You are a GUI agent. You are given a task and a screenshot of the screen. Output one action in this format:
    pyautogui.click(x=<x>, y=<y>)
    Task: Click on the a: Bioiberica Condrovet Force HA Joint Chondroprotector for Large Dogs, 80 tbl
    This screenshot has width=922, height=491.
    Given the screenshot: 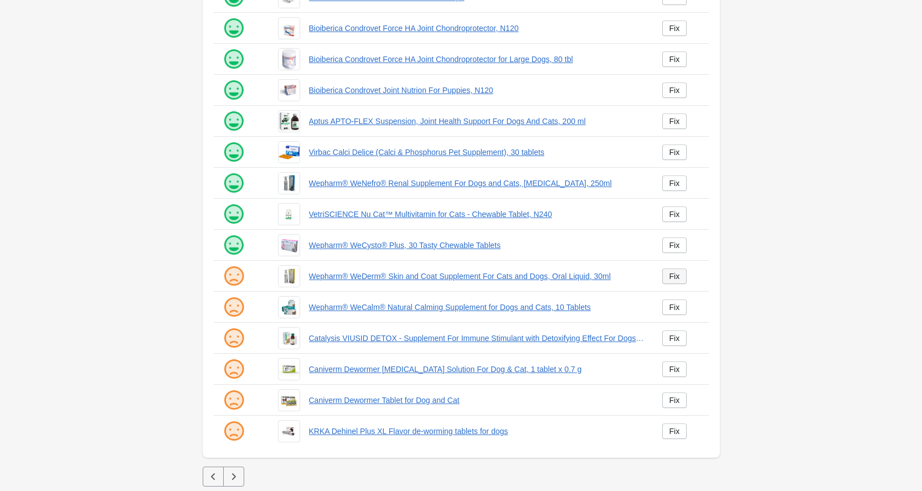 What is the action you would take?
    pyautogui.click(x=477, y=59)
    